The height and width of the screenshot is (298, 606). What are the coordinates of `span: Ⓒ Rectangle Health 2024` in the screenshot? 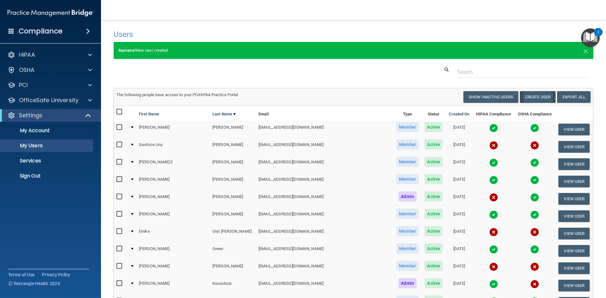 It's located at (34, 284).